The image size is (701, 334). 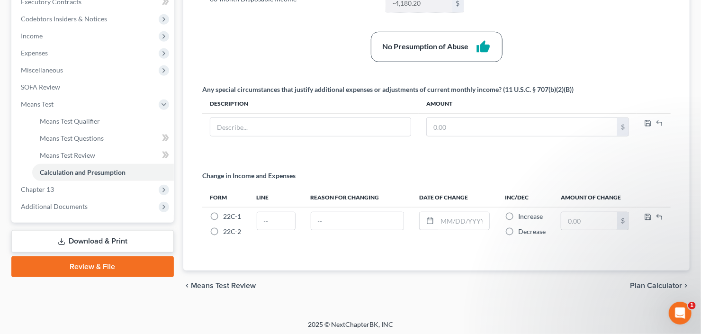 What do you see at coordinates (692, 306) in the screenshot?
I see `span: 1` at bounding box center [692, 306].